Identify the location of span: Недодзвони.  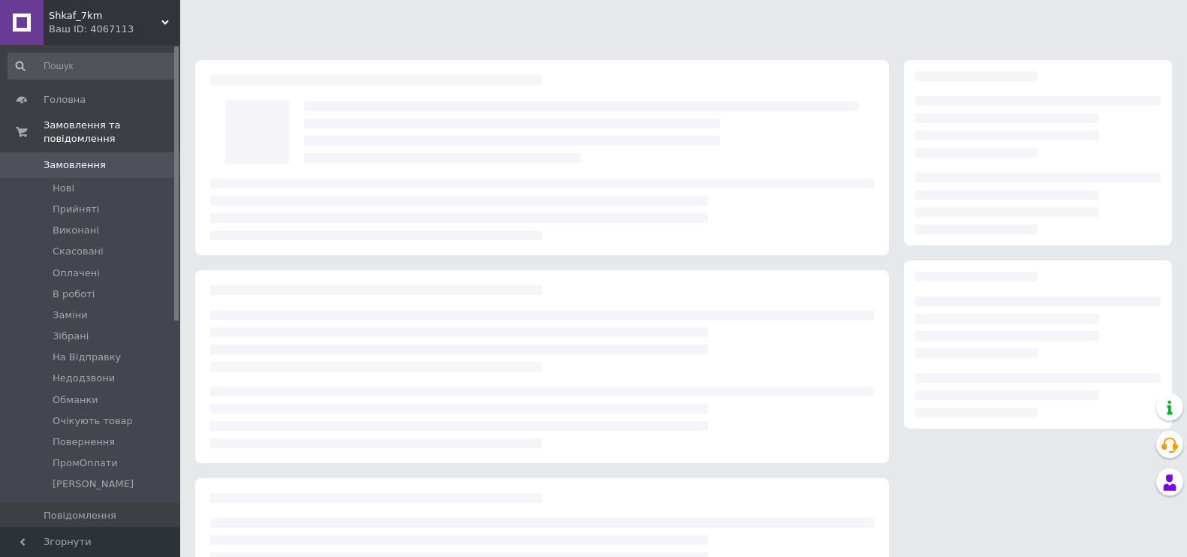
(83, 378).